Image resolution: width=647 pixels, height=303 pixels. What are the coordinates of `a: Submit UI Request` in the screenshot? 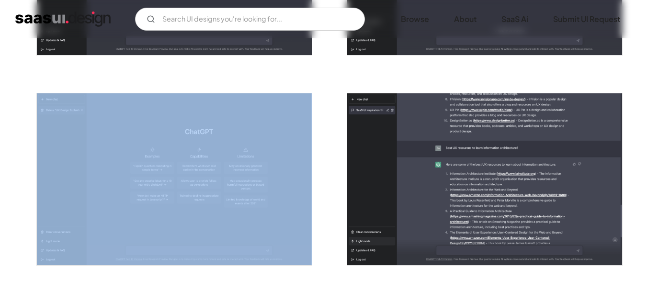 It's located at (586, 19).